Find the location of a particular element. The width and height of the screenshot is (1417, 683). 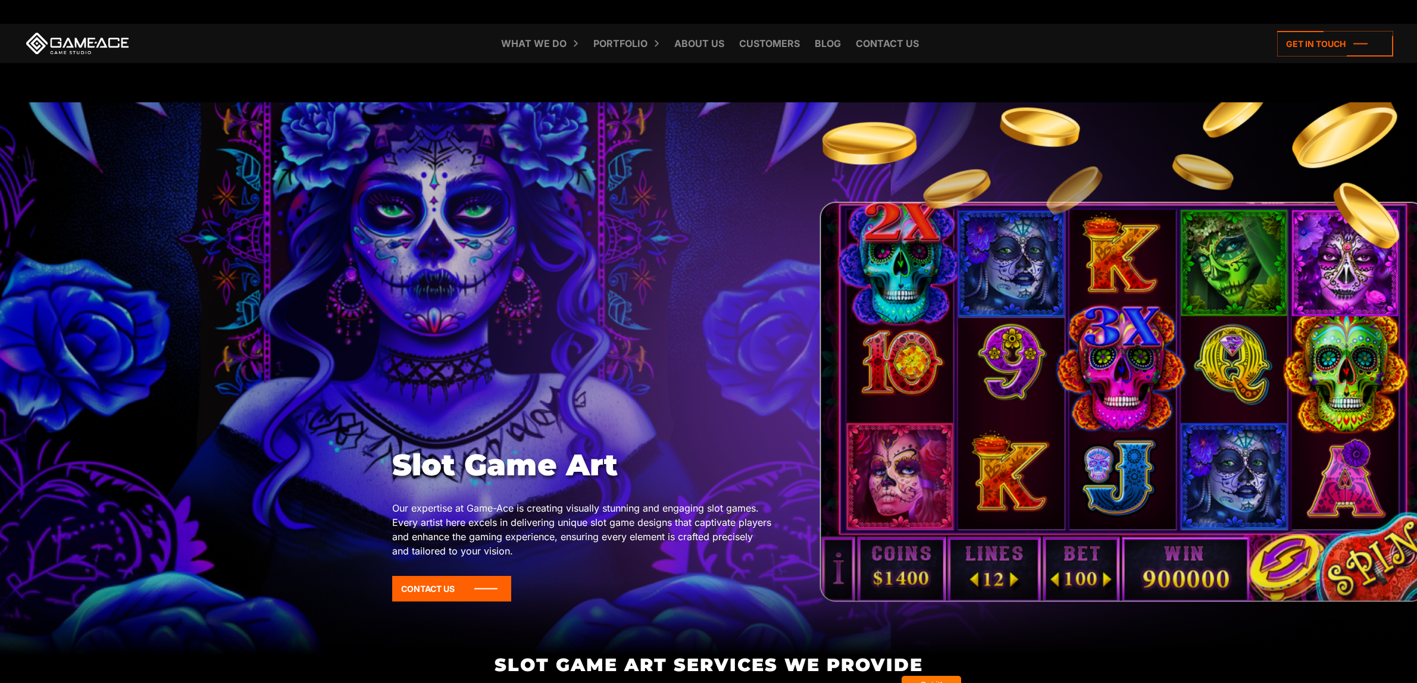

a: Customers is located at coordinates (769, 43).